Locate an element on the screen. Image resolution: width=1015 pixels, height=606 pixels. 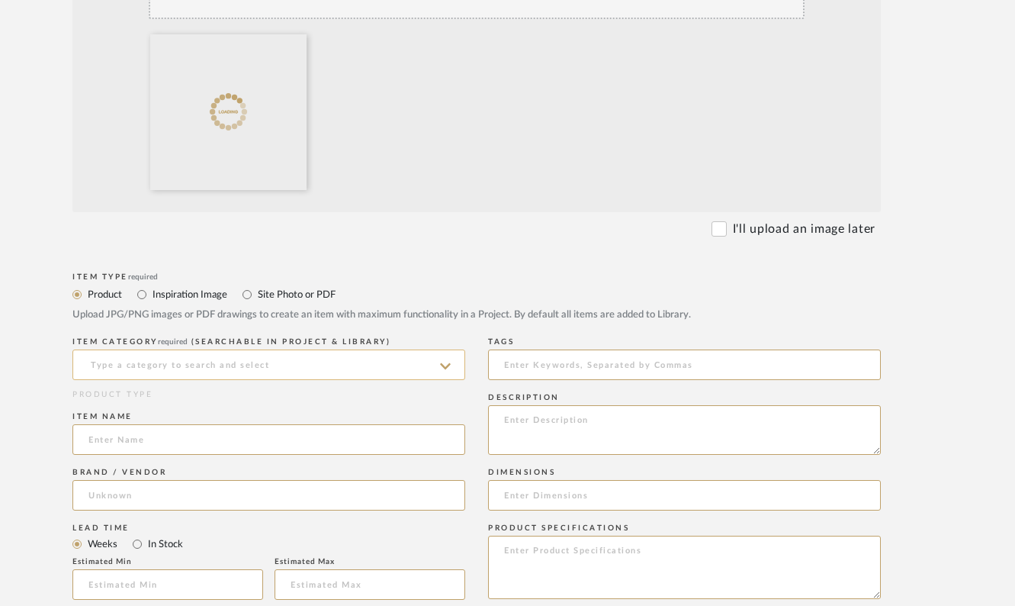
input: Enter Keywords, Separated by Commas is located at coordinates (684, 365).